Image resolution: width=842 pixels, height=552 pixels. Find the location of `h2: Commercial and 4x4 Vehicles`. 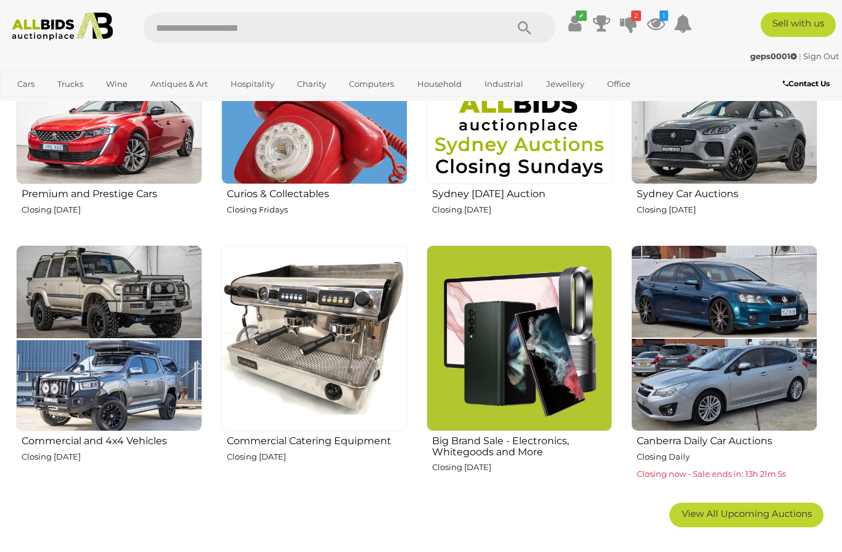

h2: Commercial and 4x4 Vehicles is located at coordinates (112, 439).